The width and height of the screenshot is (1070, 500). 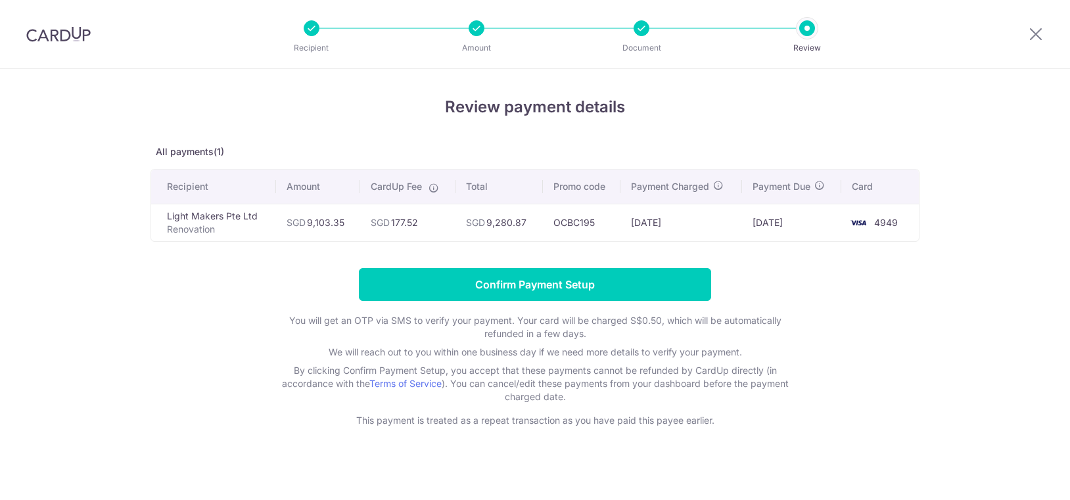 I want to click on img: CardUp, so click(x=59, y=34).